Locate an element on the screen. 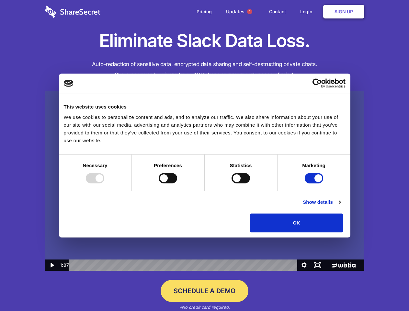 The height and width of the screenshot is (311, 409). div: We use cookies to personalize content and ads, and to analyze our traffic. We also share informat... is located at coordinates (204, 129).